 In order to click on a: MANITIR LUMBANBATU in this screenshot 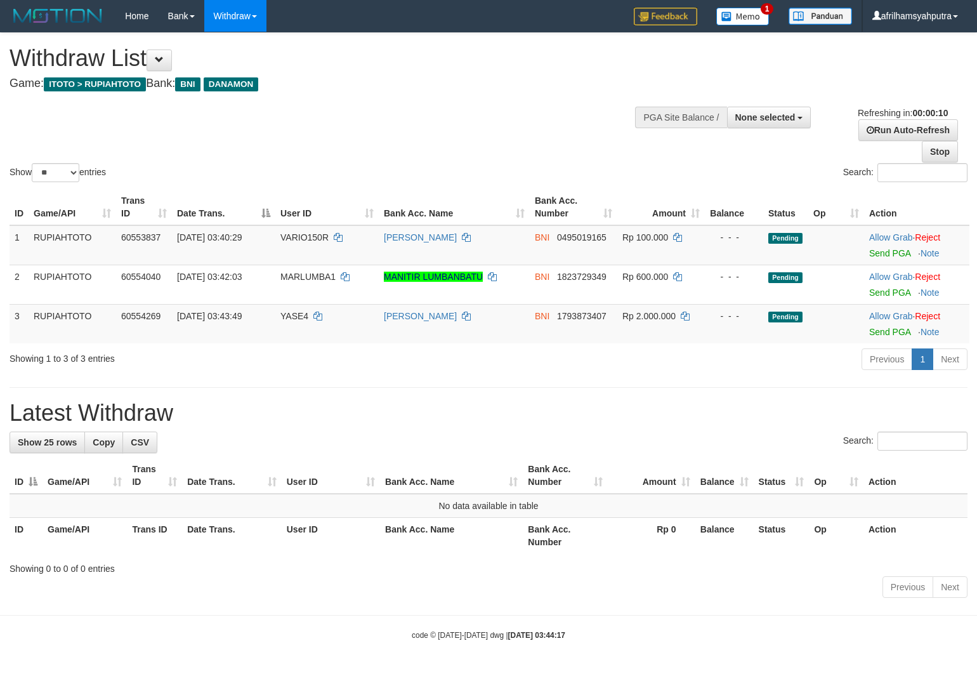, I will do `click(433, 277)`.